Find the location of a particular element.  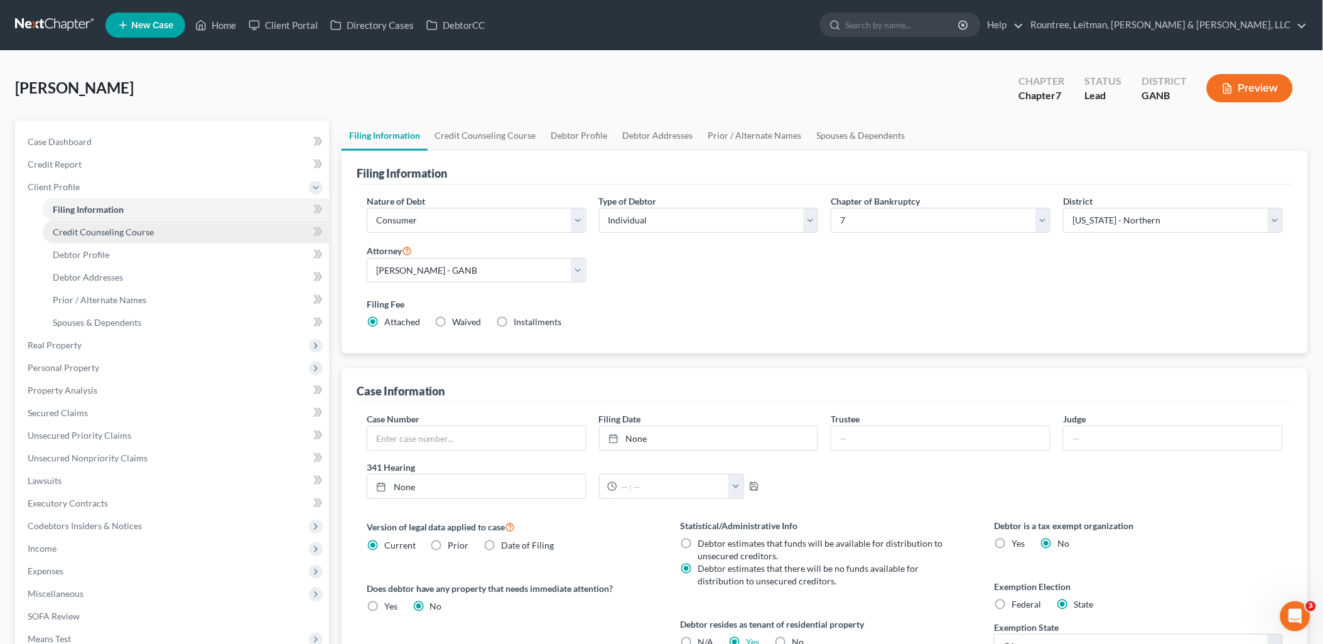

label: Attorney is located at coordinates (389, 250).